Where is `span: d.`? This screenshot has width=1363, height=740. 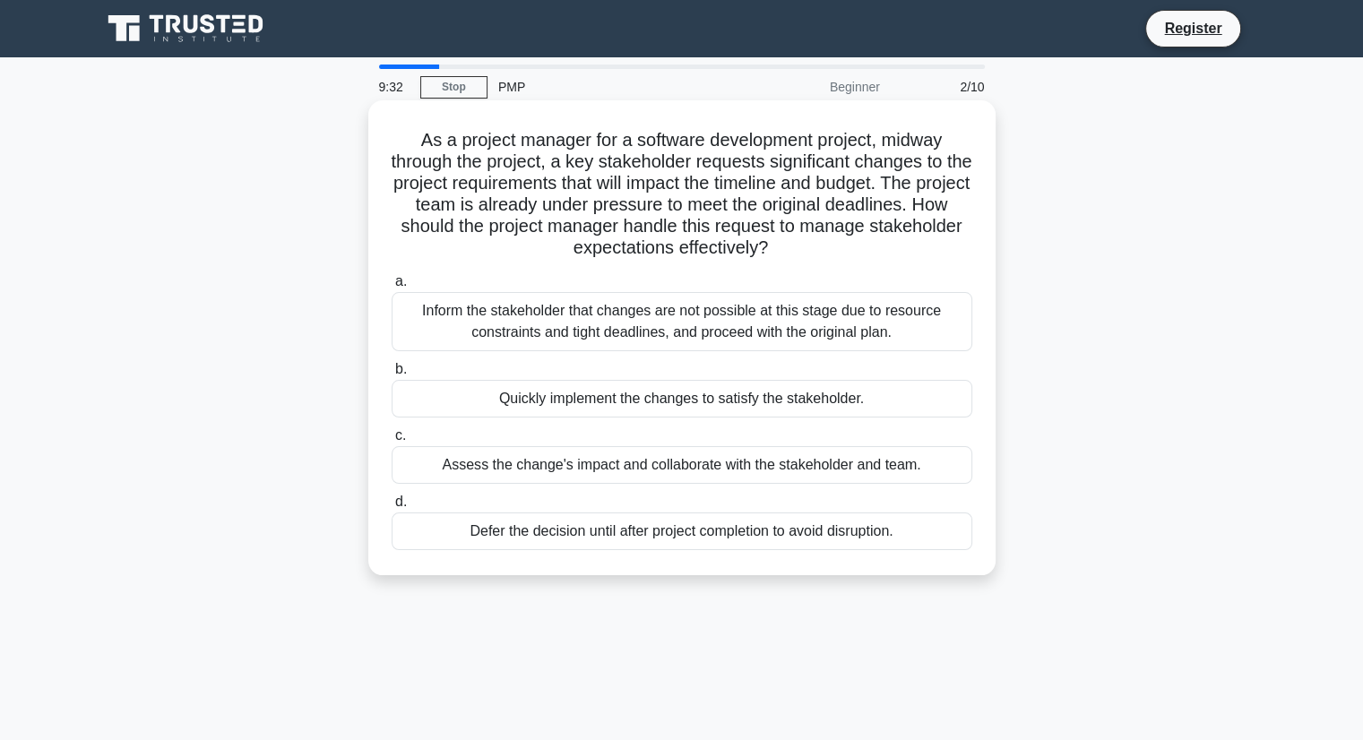
span: d. is located at coordinates (401, 501).